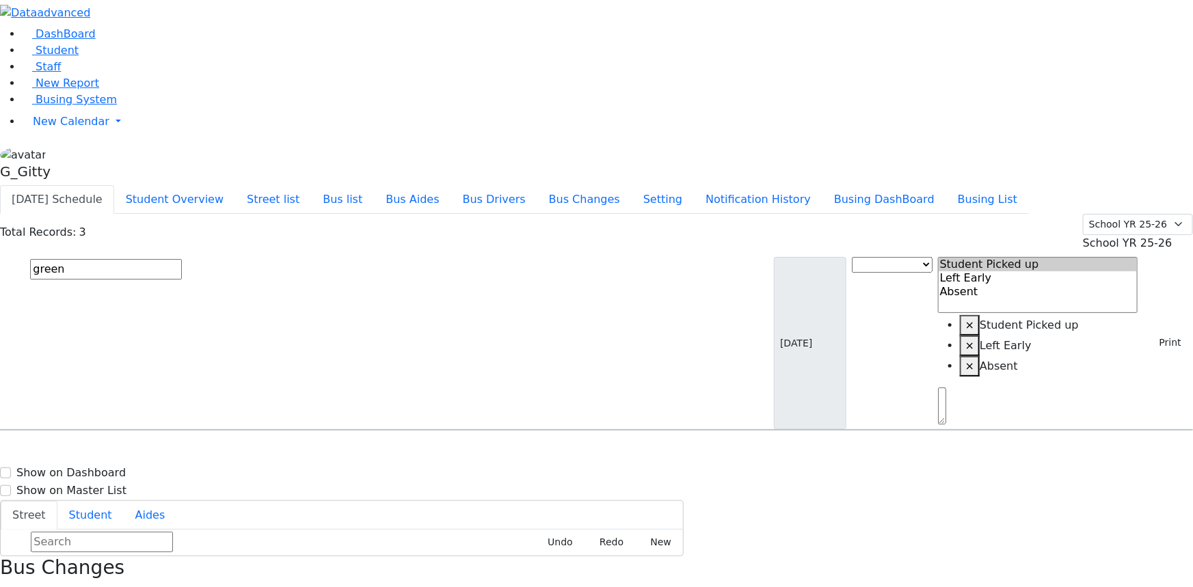  What do you see at coordinates (66, 34) in the screenshot?
I see `span: DashBoard` at bounding box center [66, 34].